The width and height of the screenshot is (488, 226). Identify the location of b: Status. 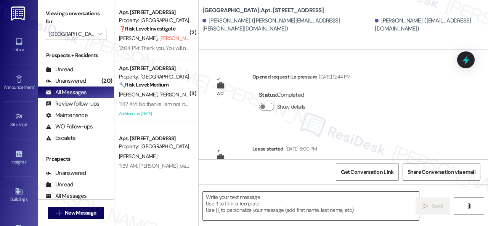
(267, 95).